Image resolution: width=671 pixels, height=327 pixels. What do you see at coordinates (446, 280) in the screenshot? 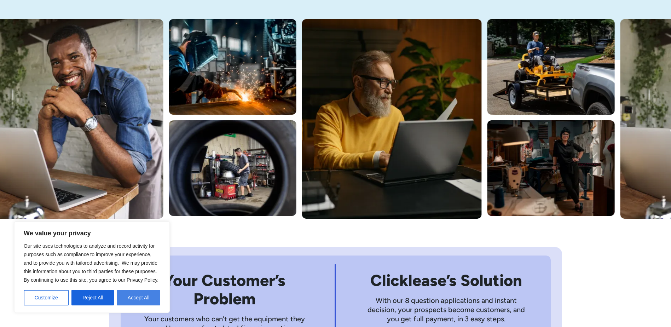
I see `h2: Clicklease’s Solution` at bounding box center [446, 280].